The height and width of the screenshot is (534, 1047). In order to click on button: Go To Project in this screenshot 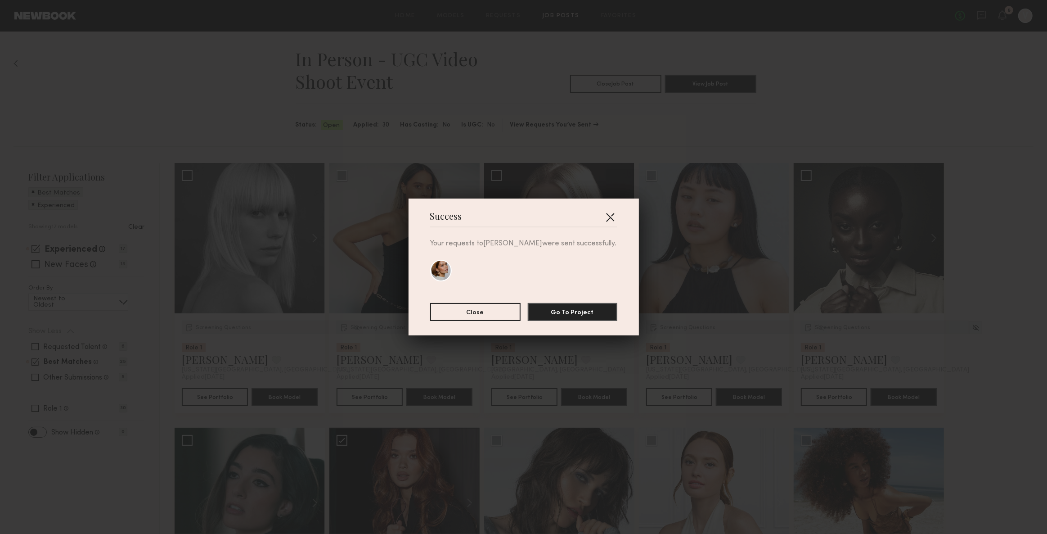, I will do `click(573, 312)`.